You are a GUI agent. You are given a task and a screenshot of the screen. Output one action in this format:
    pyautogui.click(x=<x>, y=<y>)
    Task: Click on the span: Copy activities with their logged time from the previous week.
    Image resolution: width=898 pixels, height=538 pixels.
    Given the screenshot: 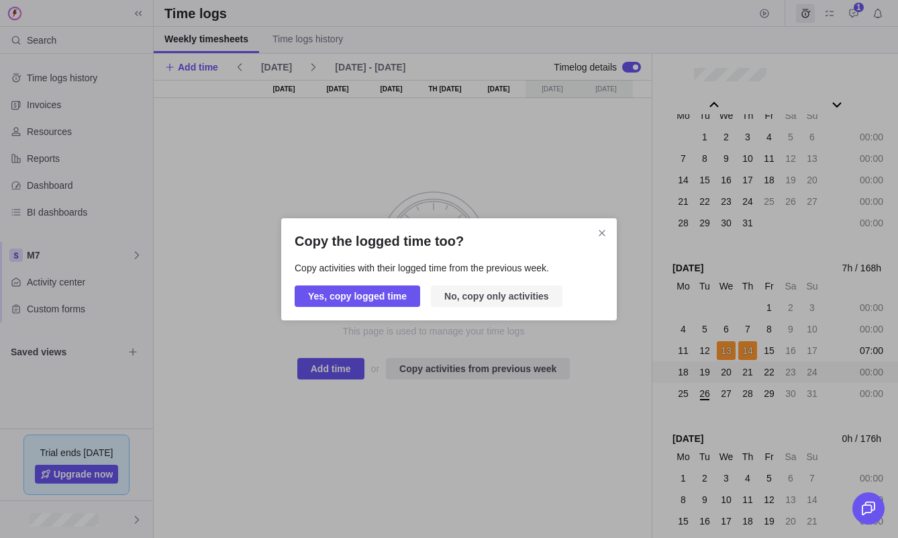 What is the action you would take?
    pyautogui.click(x=422, y=268)
    